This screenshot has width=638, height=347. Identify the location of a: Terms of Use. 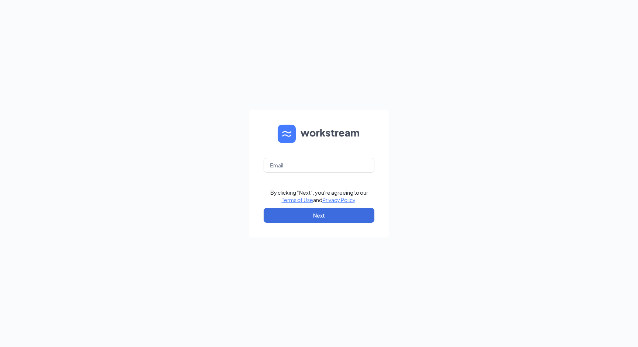
(297, 200).